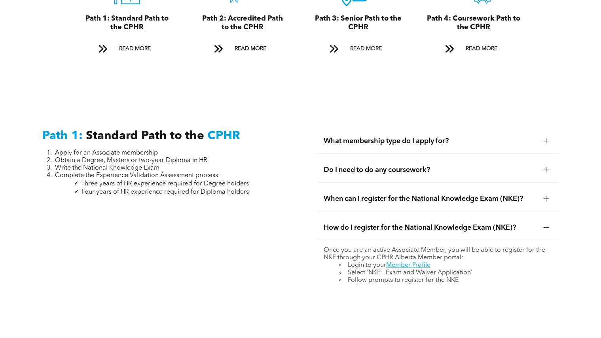  What do you see at coordinates (137, 176) in the screenshot?
I see `span: Complete the Experience Validation Assessment process:` at bounding box center [137, 176].